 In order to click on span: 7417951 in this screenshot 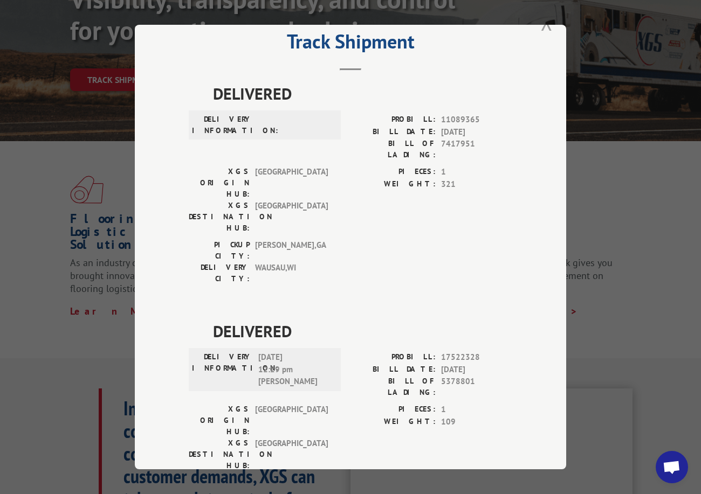, I will do `click(477, 149)`.